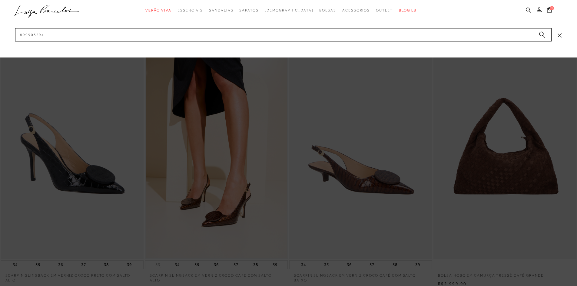  Describe the element at coordinates (408, 10) in the screenshot. I see `a: BLOG LB` at that location.